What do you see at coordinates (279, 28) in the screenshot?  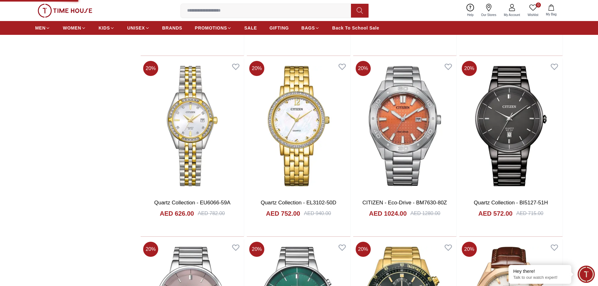 I see `a: GIFTING` at bounding box center [279, 28].